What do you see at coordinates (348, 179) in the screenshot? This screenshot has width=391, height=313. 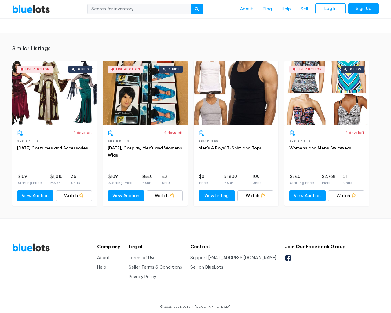 I see `li: 51` at bounding box center [348, 179].